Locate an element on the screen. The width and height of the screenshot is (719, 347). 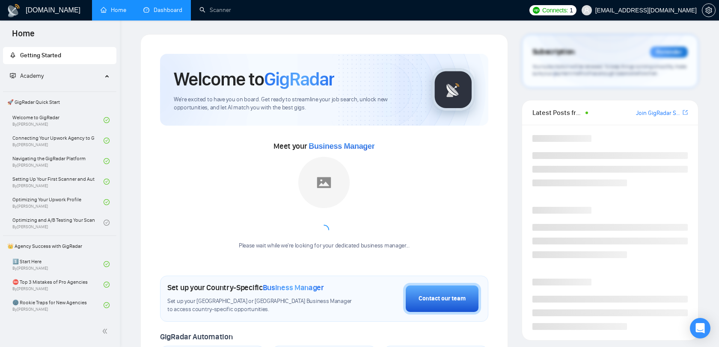
div: Please wait while we're looking for your dedicated business manager... is located at coordinates (324, 246).